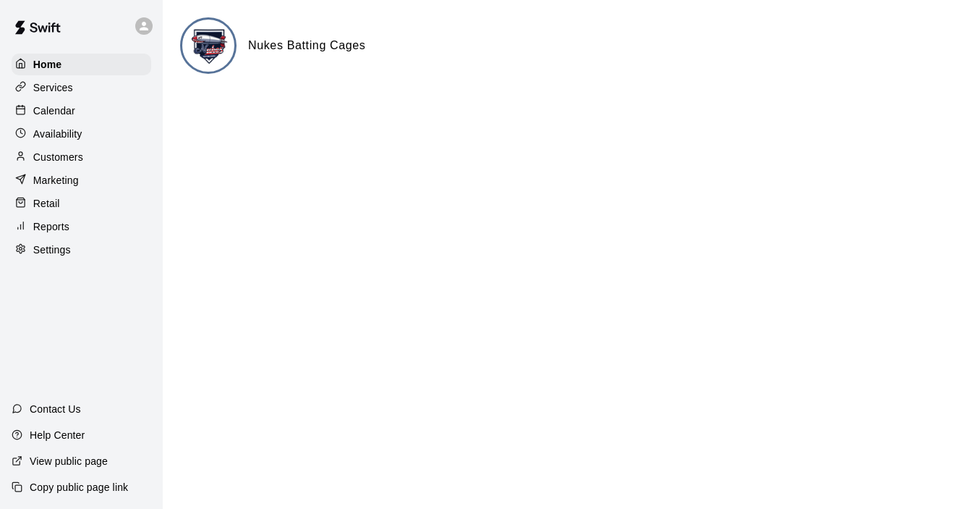 This screenshot has width=957, height=509. Describe the element at coordinates (57, 435) in the screenshot. I see `p: Help Center` at that location.